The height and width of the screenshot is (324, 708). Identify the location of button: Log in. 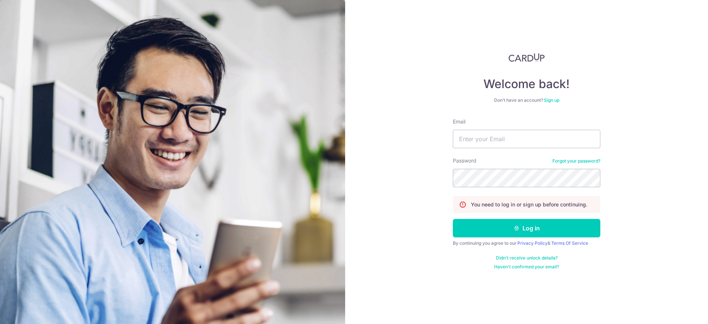
(526, 228).